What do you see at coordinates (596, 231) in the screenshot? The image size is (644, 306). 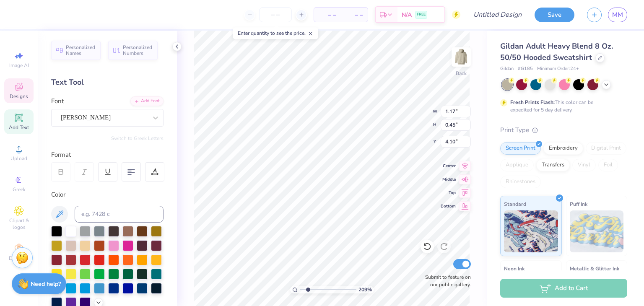 I see `img: Puff Ink` at bounding box center [596, 231].